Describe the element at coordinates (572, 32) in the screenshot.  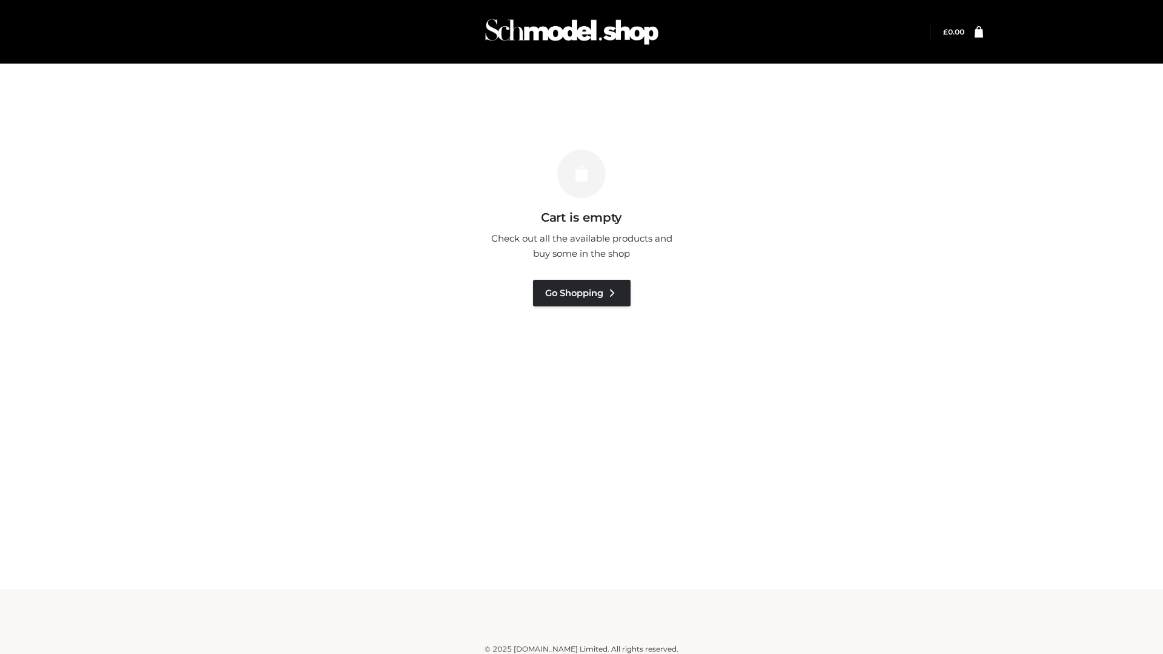
I see `a: Schmodel Admin 964` at that location.